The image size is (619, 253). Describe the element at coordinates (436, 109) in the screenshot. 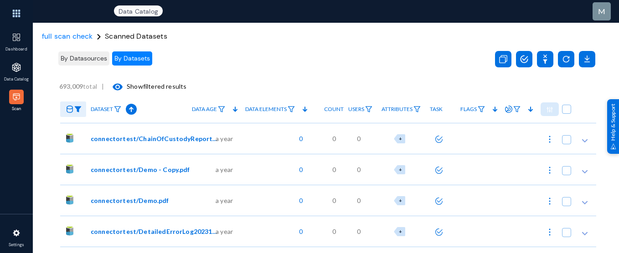

I see `span: Task` at that location.